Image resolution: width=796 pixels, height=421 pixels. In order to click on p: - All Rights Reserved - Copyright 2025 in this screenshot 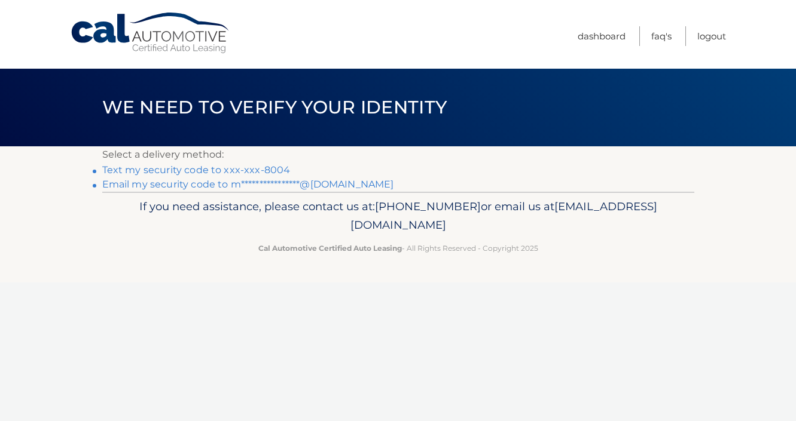, I will do `click(398, 248)`.